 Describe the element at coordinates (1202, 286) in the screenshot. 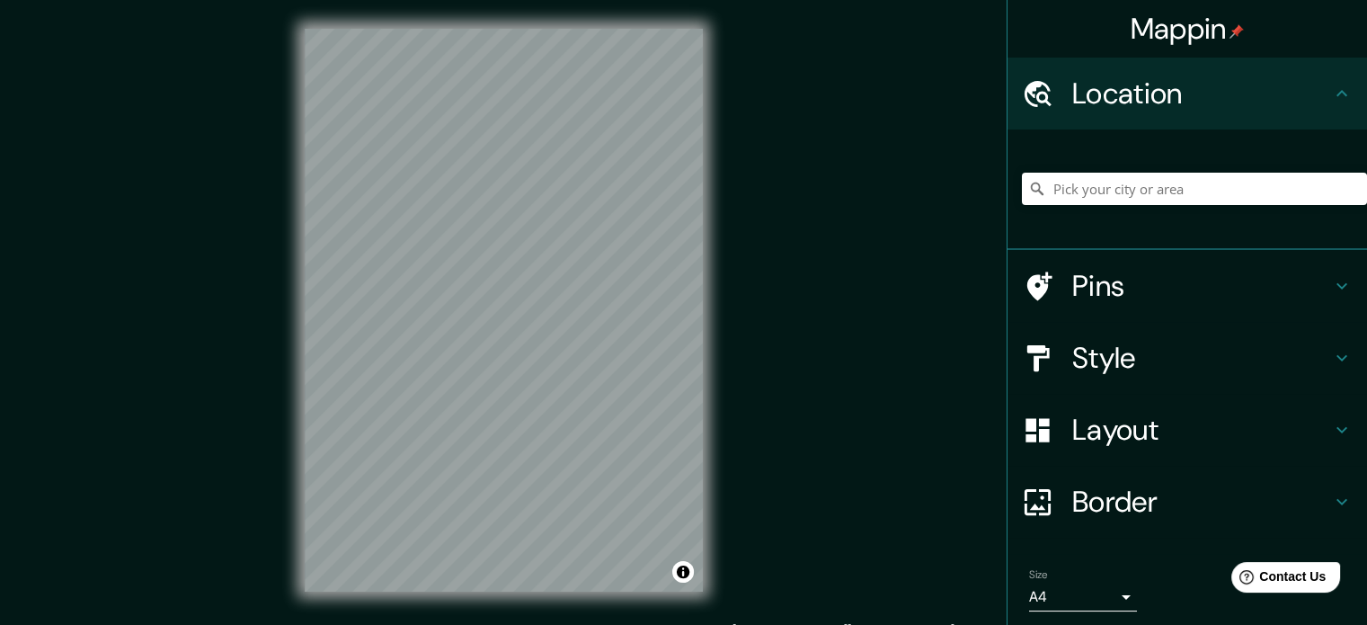

I see `h4: Pins` at that location.